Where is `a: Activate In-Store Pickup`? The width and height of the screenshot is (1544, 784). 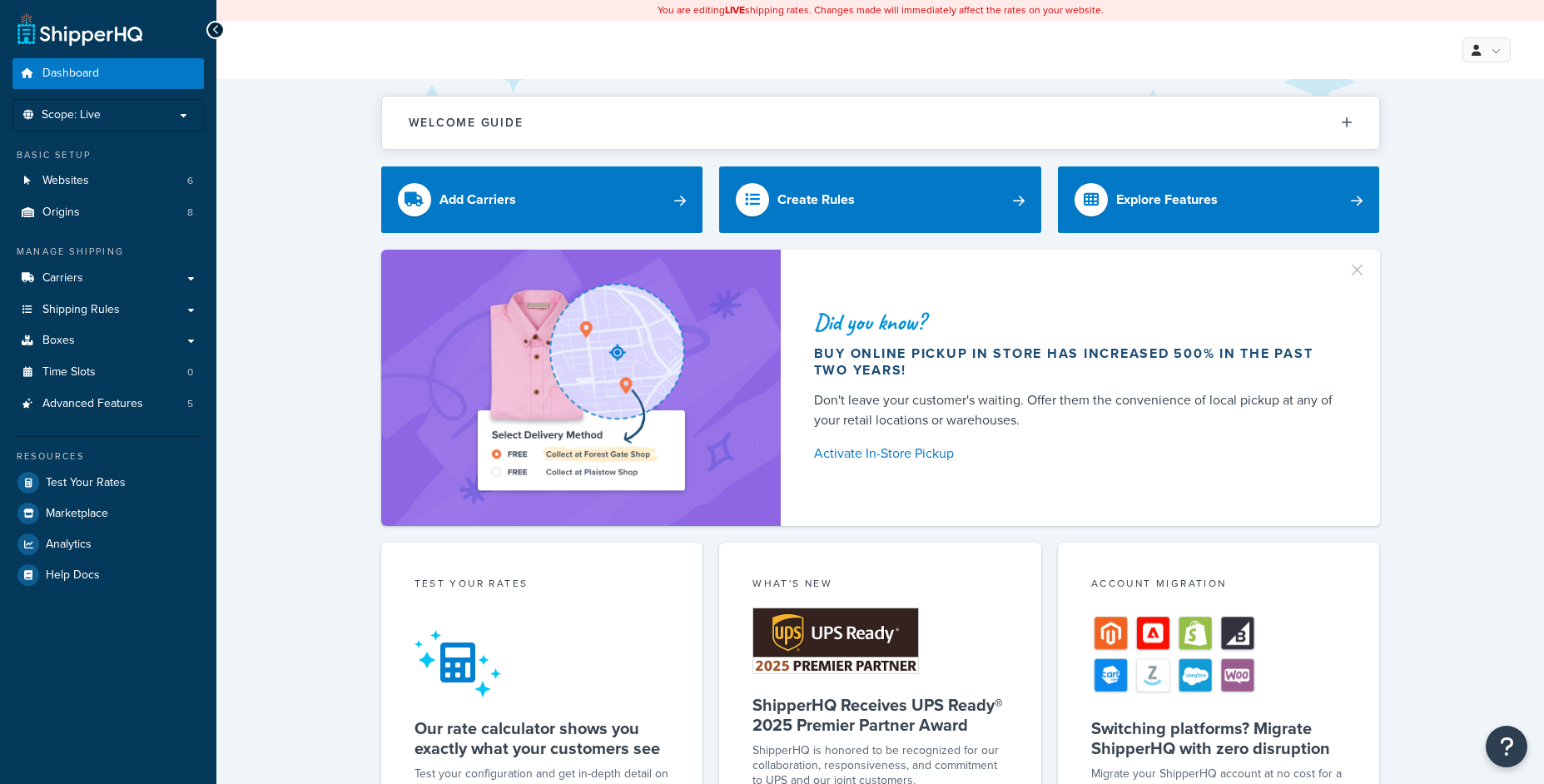
a: Activate In-Store Pickup is located at coordinates (1077, 453).